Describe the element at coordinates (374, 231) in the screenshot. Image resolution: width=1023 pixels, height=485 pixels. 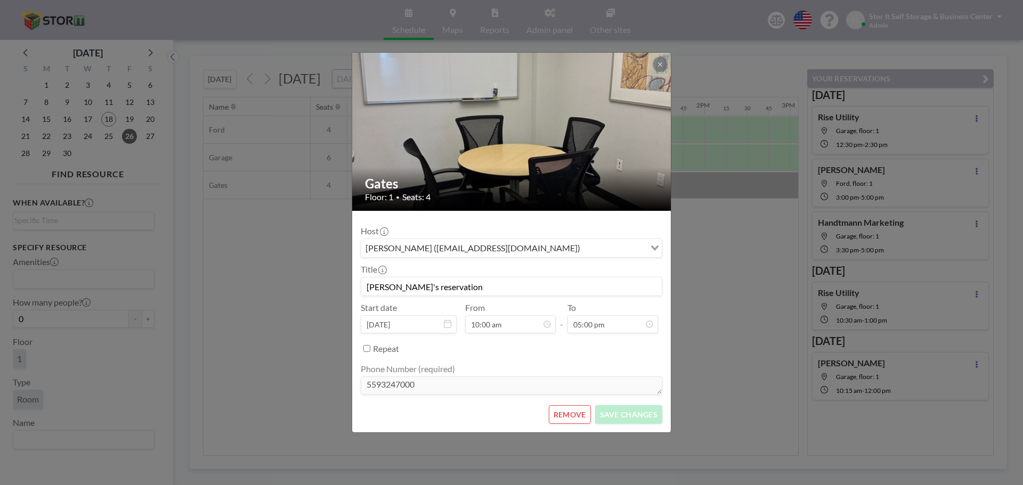
I see `label: Host` at that location.